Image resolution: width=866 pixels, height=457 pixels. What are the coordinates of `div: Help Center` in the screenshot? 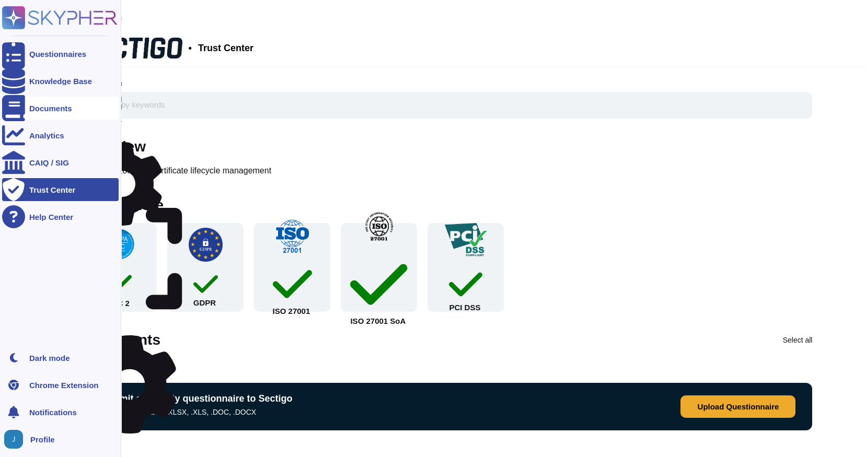 It's located at (51, 217).